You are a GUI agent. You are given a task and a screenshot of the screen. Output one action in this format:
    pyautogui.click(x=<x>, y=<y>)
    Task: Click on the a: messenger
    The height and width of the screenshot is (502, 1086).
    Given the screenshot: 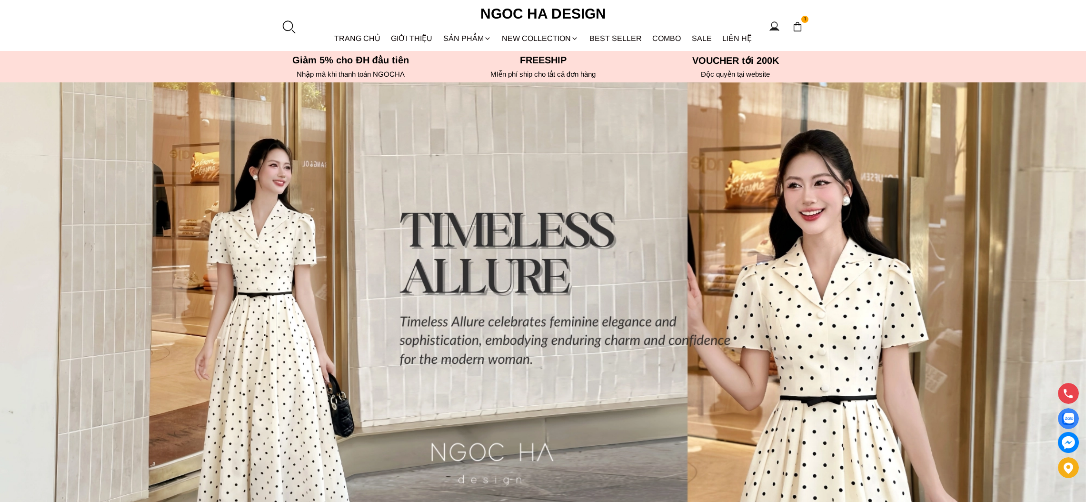 What is the action you would take?
    pyautogui.click(x=1068, y=442)
    